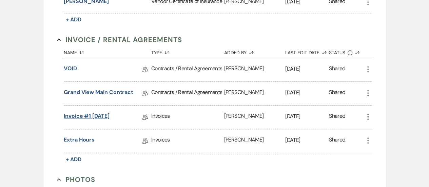  Describe the element at coordinates (346, 51) in the screenshot. I see `button: Status` at that location.